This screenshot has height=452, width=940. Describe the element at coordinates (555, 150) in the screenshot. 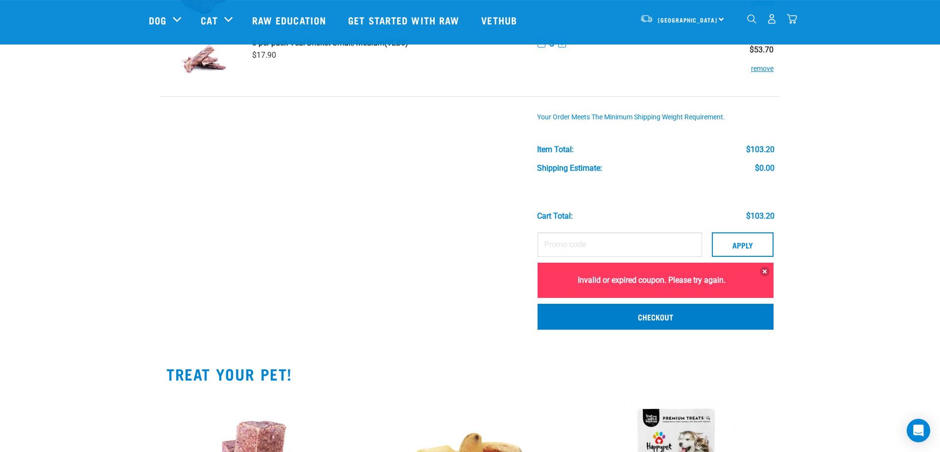

I see `div: Item Total:` at that location.